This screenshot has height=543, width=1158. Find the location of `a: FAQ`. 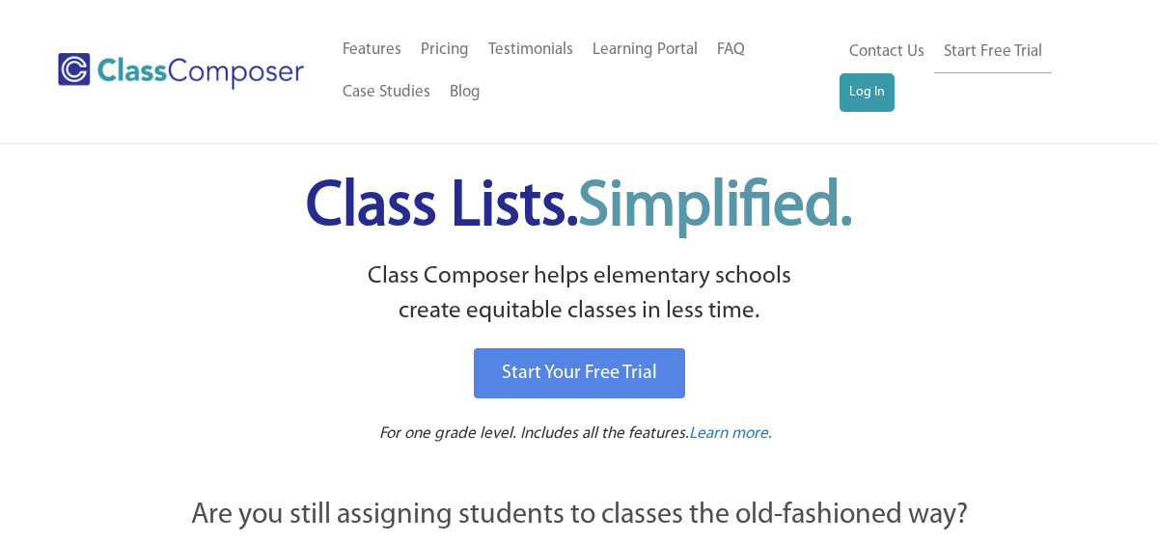

a: FAQ is located at coordinates (731, 50).